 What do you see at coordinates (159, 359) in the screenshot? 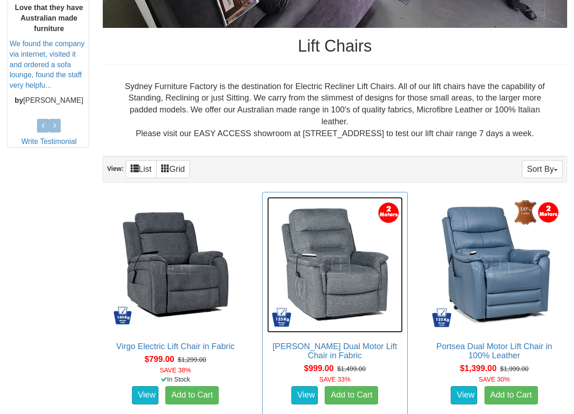
I see `span: $799.00` at bounding box center [159, 359].